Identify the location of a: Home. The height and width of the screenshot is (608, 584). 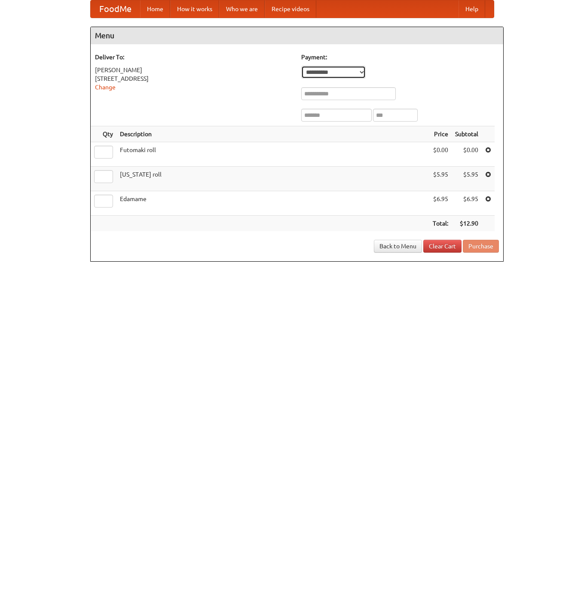
(155, 9).